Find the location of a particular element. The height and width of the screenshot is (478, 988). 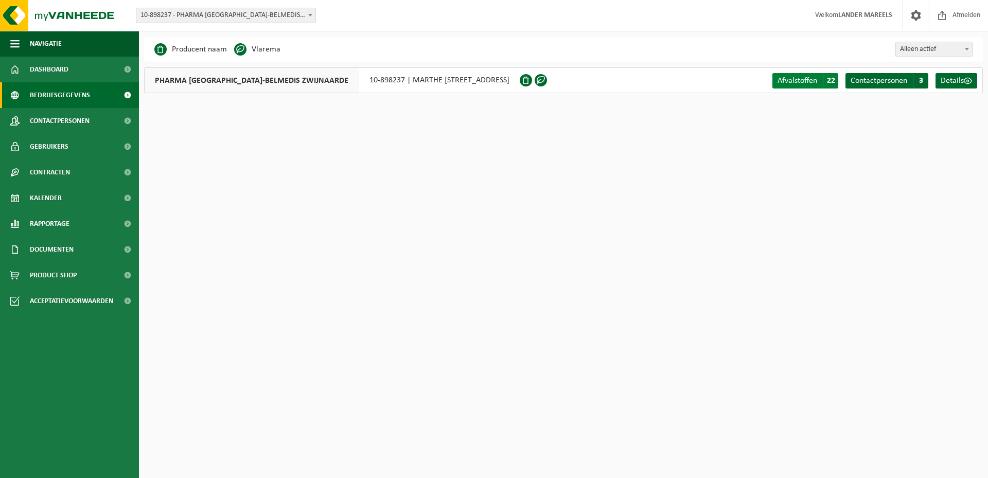

span: Rapportage is located at coordinates (49, 224).